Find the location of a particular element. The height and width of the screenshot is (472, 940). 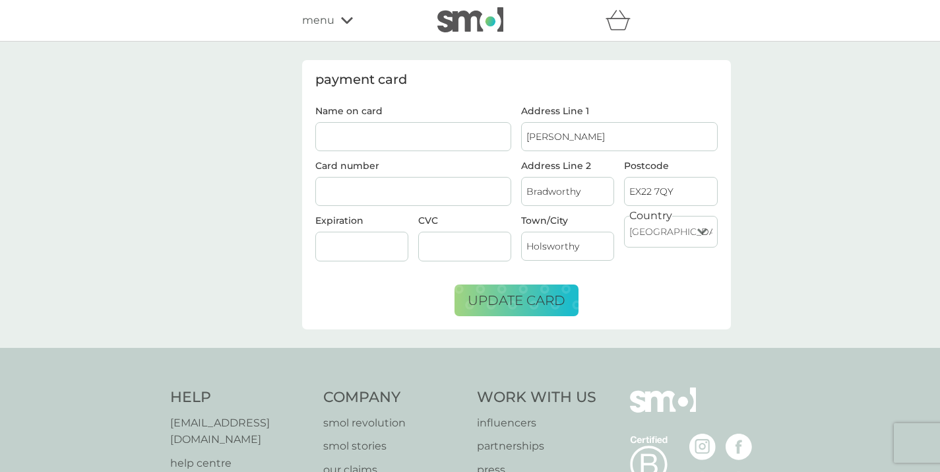

a: help centre is located at coordinates (240, 463).